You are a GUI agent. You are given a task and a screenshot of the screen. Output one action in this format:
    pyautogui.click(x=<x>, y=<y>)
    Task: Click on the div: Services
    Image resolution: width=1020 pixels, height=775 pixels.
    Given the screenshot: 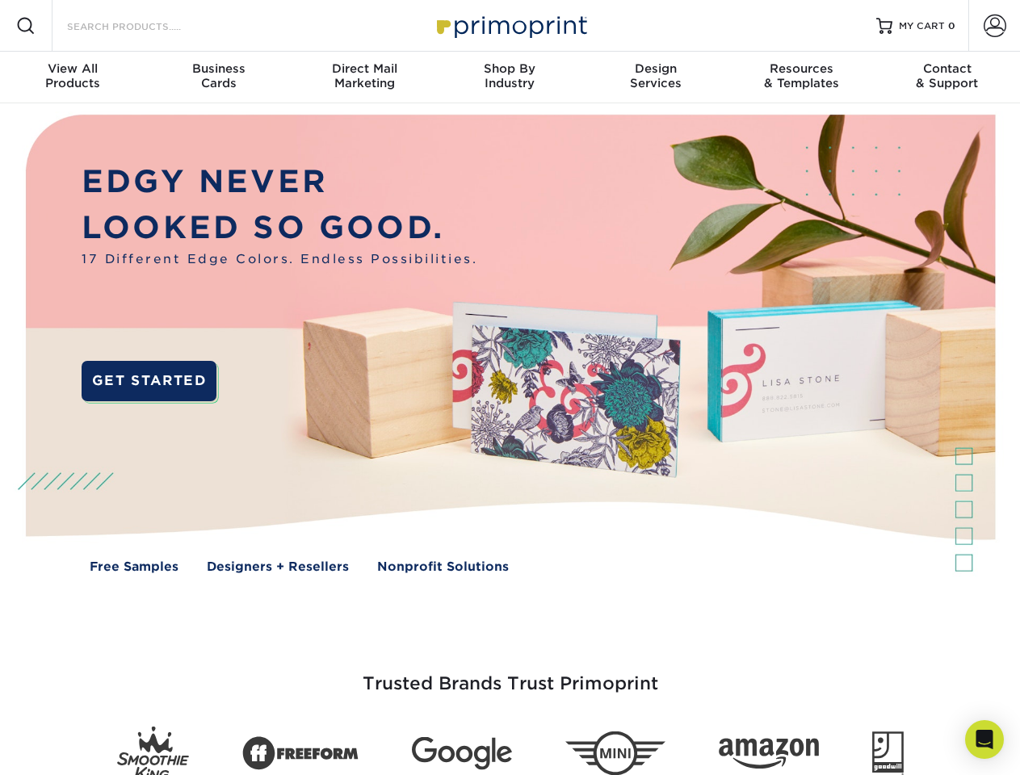 What is the action you would take?
    pyautogui.click(x=656, y=76)
    